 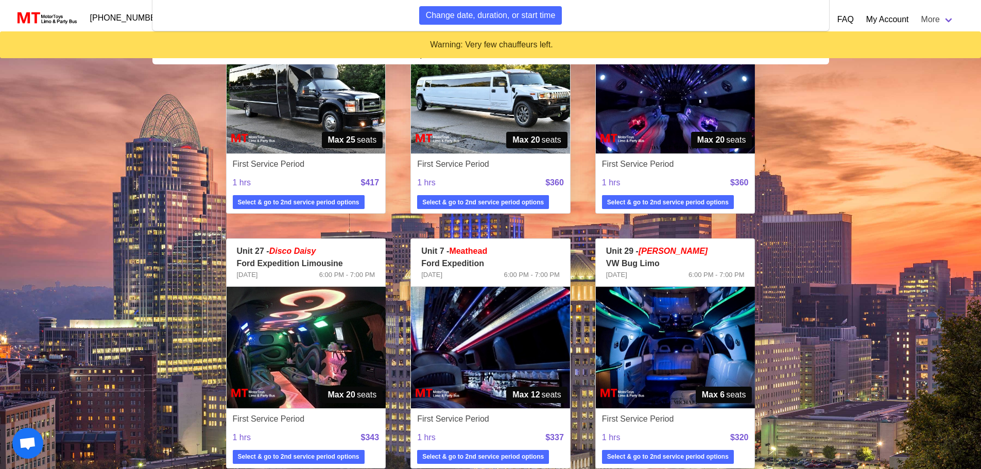 I want to click on strong: Max 6, so click(x=713, y=395).